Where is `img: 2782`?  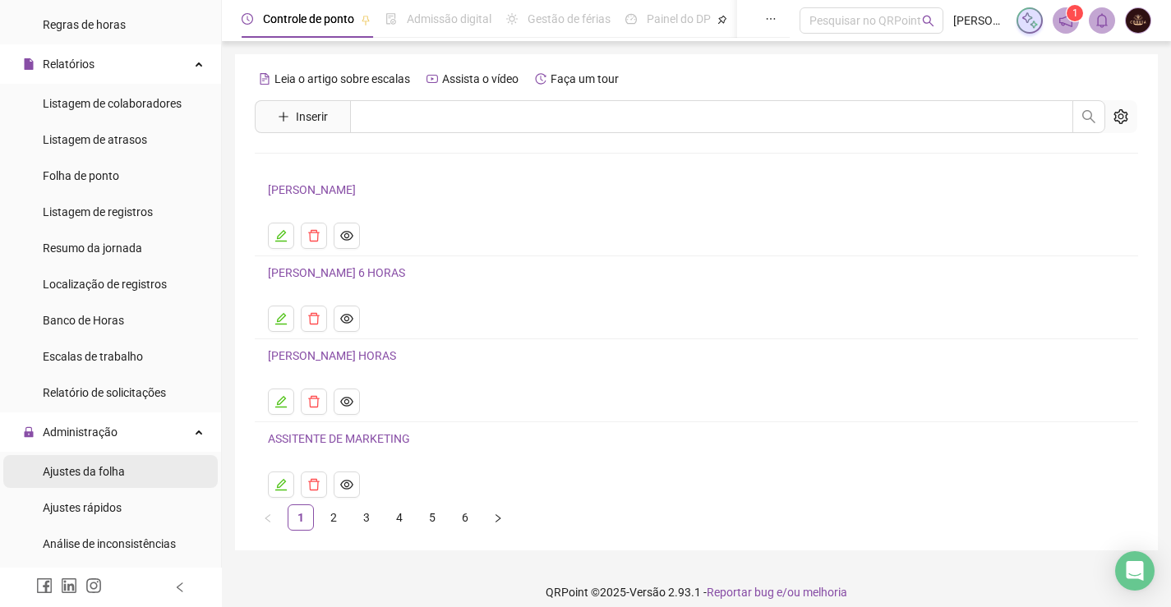 img: 2782 is located at coordinates (1138, 21).